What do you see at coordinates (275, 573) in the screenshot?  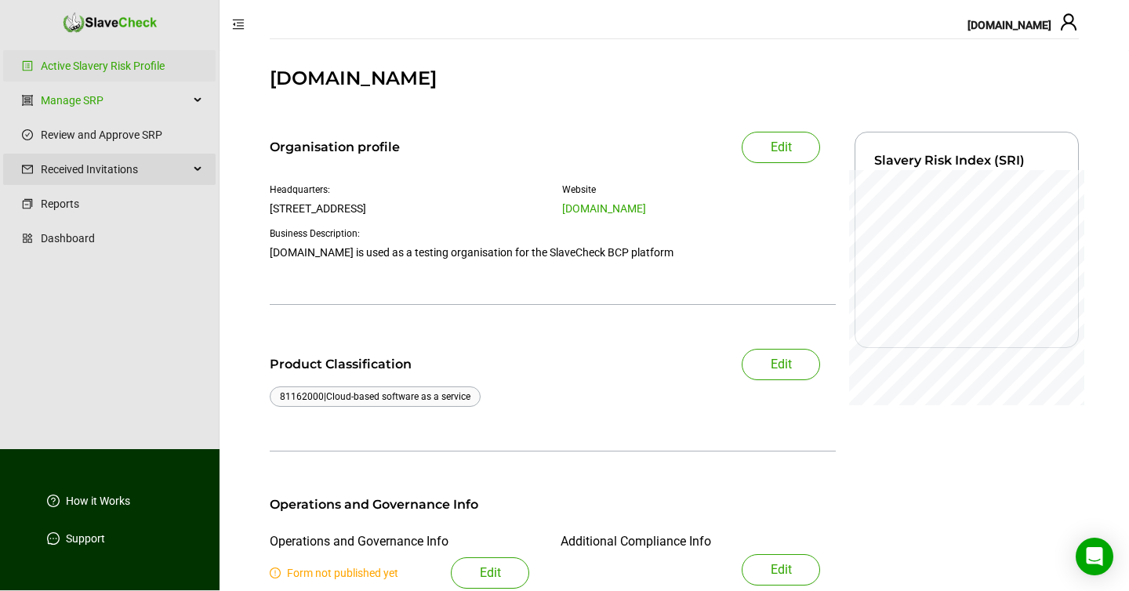 I see `span: exclamation-circle` at bounding box center [275, 573].